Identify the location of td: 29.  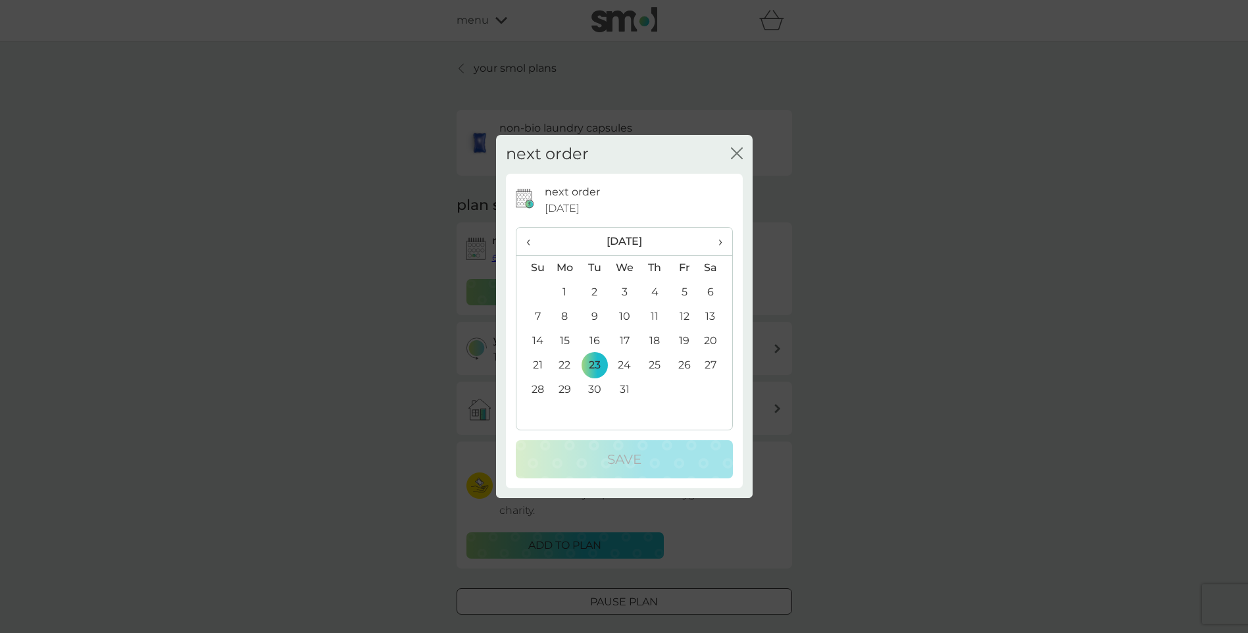
(565, 389).